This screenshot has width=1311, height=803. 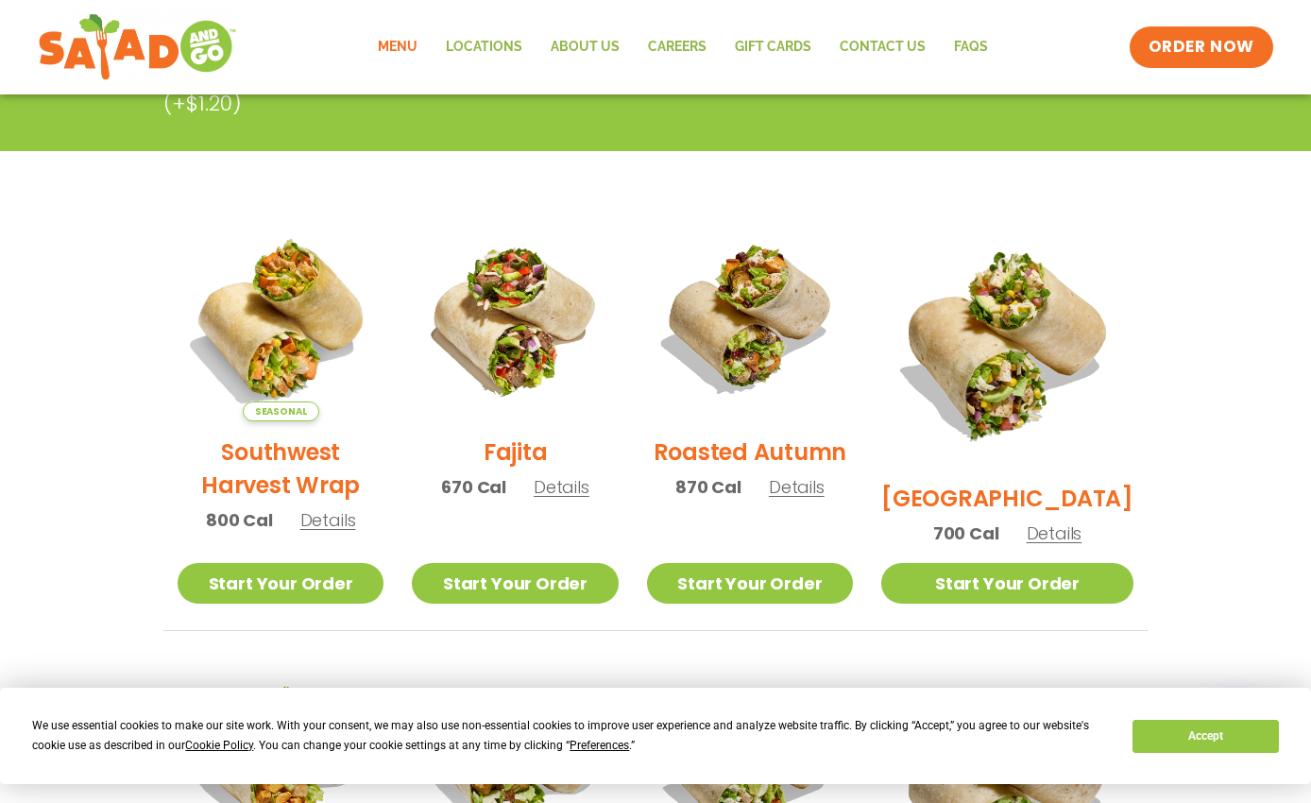 I want to click on span: 870 Cal, so click(x=708, y=486).